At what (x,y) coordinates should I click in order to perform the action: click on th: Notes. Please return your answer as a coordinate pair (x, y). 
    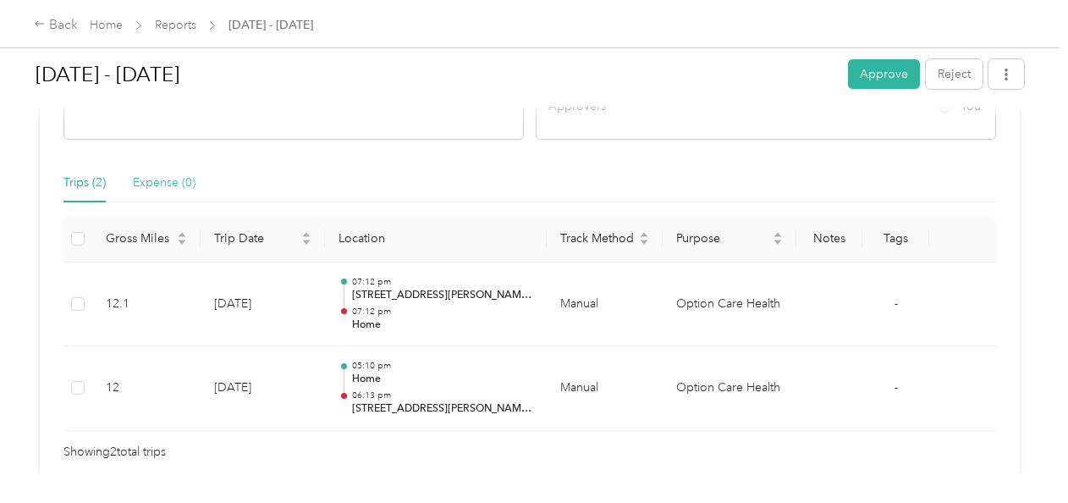
    Looking at the image, I should click on (829, 239).